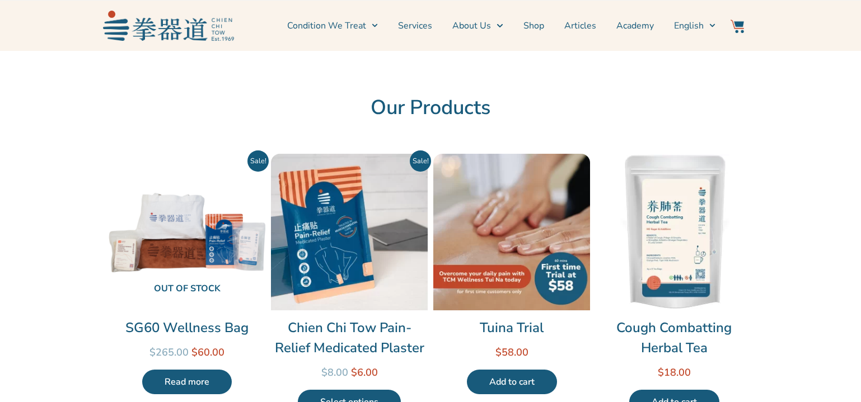  Describe the element at coordinates (512, 232) in the screenshot. I see `img: Tuina Trial` at that location.